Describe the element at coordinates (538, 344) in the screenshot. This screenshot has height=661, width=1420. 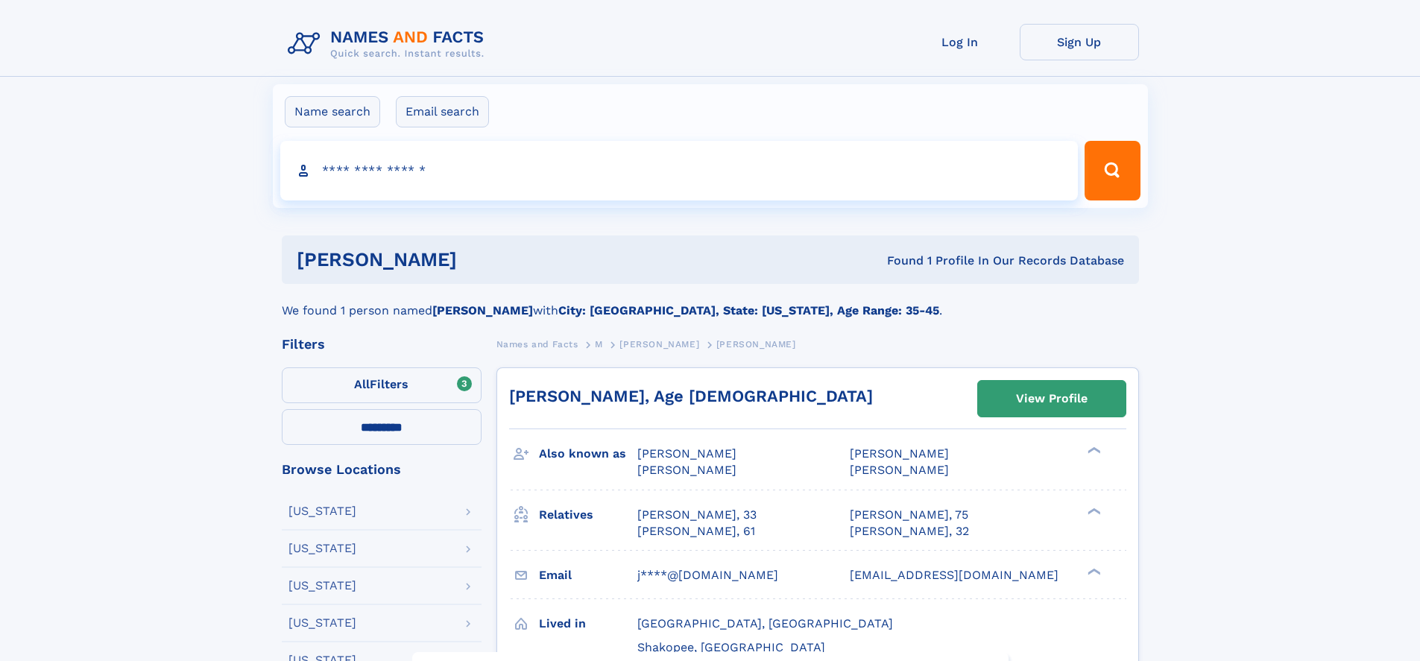
I see `a: Names and Facts` at that location.